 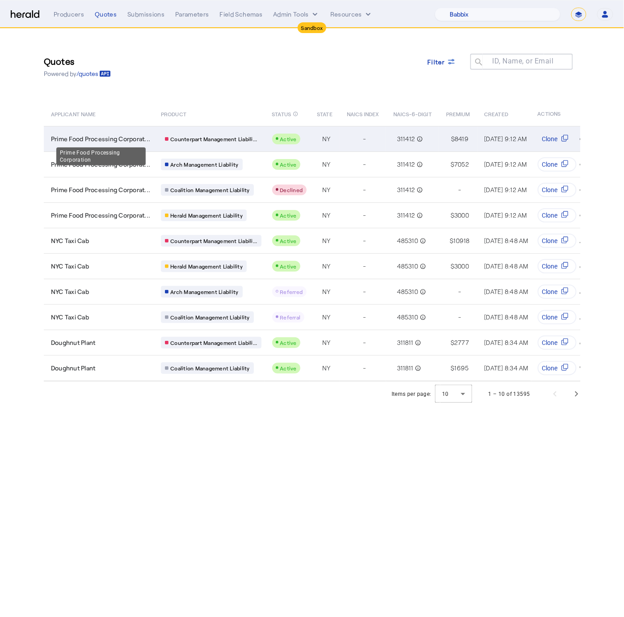 I want to click on span: Referral, so click(x=290, y=317).